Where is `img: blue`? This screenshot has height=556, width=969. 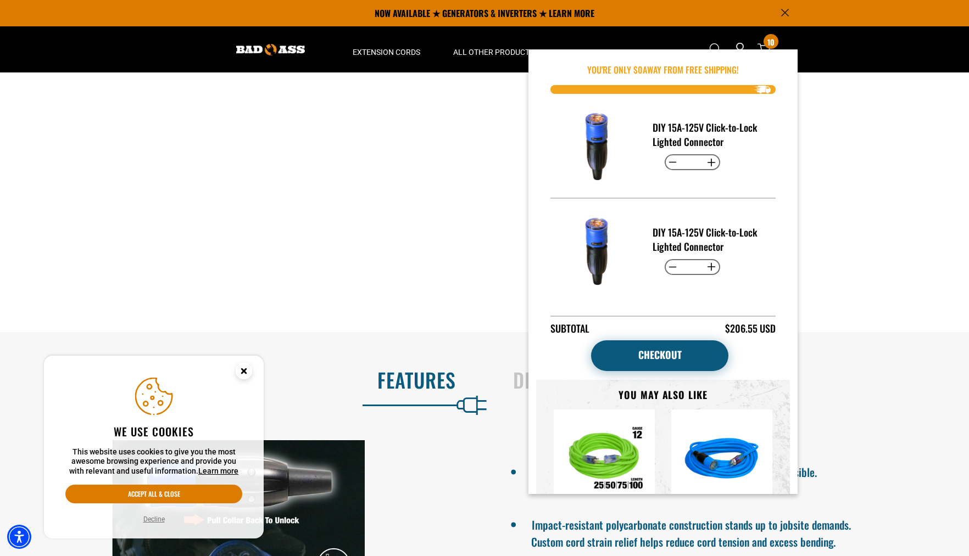 img: blue is located at coordinates (722, 460).